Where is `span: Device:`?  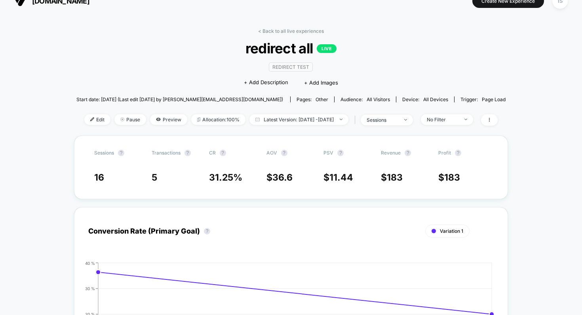
span: Device: is located at coordinates (425, 99).